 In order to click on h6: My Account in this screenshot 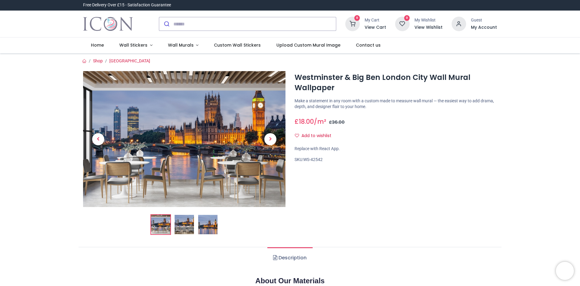, I will do `click(484, 28)`.